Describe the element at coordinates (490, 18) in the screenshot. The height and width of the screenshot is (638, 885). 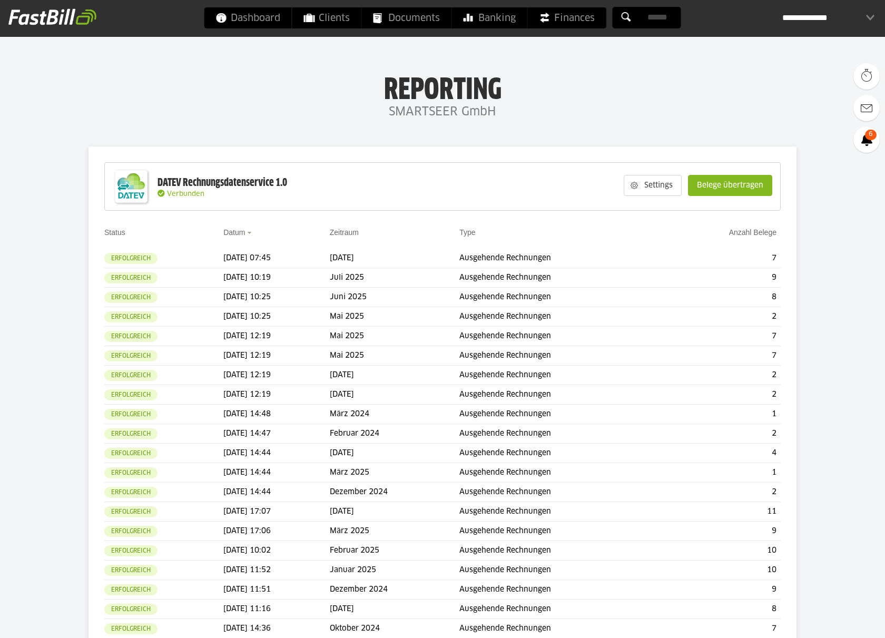
I see `span: Banking` at that location.